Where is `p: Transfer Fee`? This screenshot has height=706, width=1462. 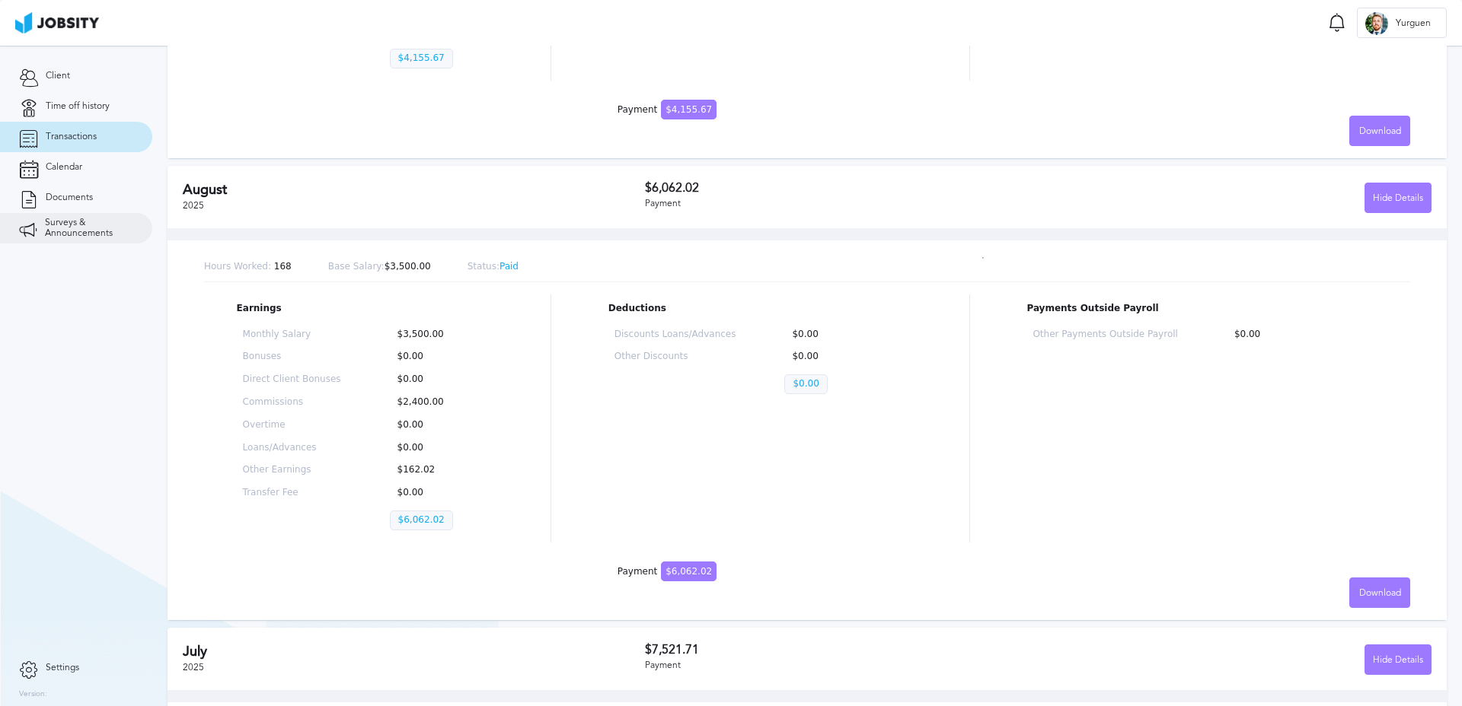 p: Transfer Fee is located at coordinates (292, 493).